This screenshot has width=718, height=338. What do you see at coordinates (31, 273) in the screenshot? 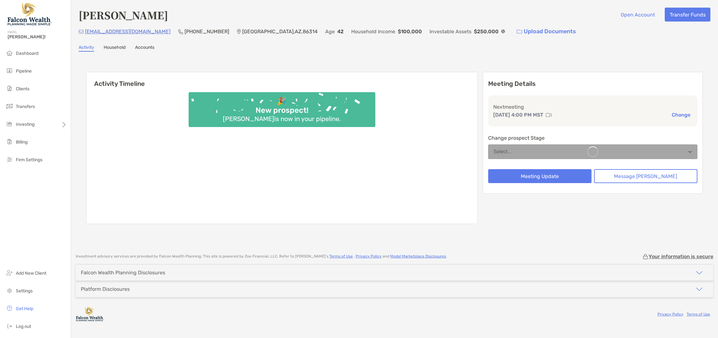
I see `span: Add New Client` at bounding box center [31, 273].